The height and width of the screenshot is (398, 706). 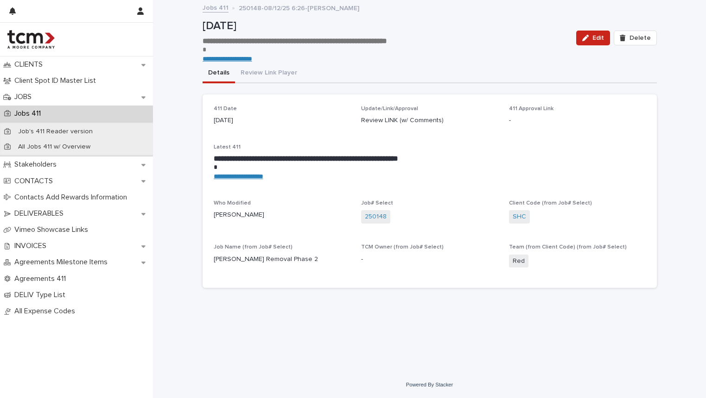 What do you see at coordinates (635, 38) in the screenshot?
I see `button: Delete` at bounding box center [635, 38].